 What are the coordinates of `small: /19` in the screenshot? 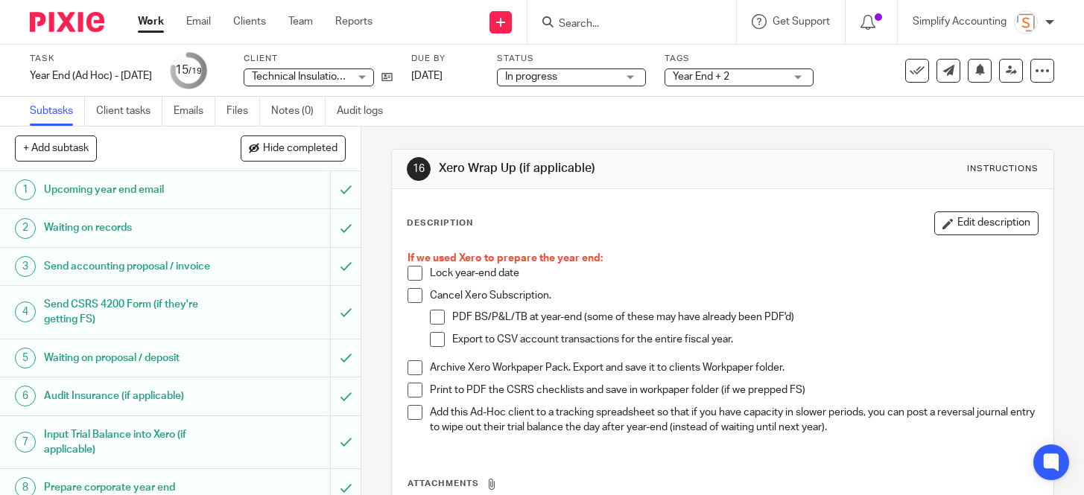 It's located at (195, 71).